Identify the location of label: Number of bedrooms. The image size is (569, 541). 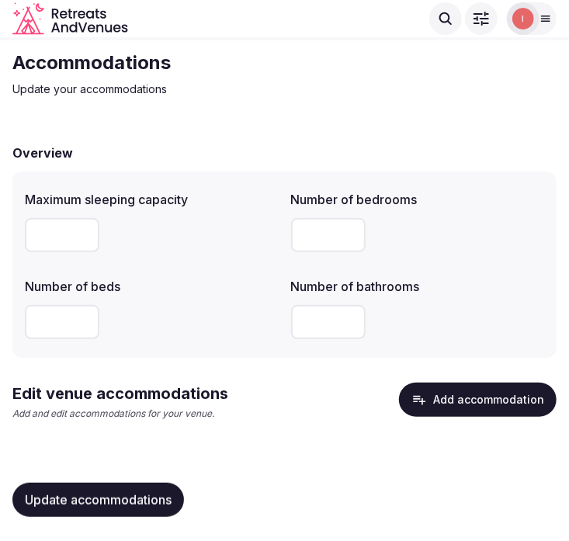
(418, 200).